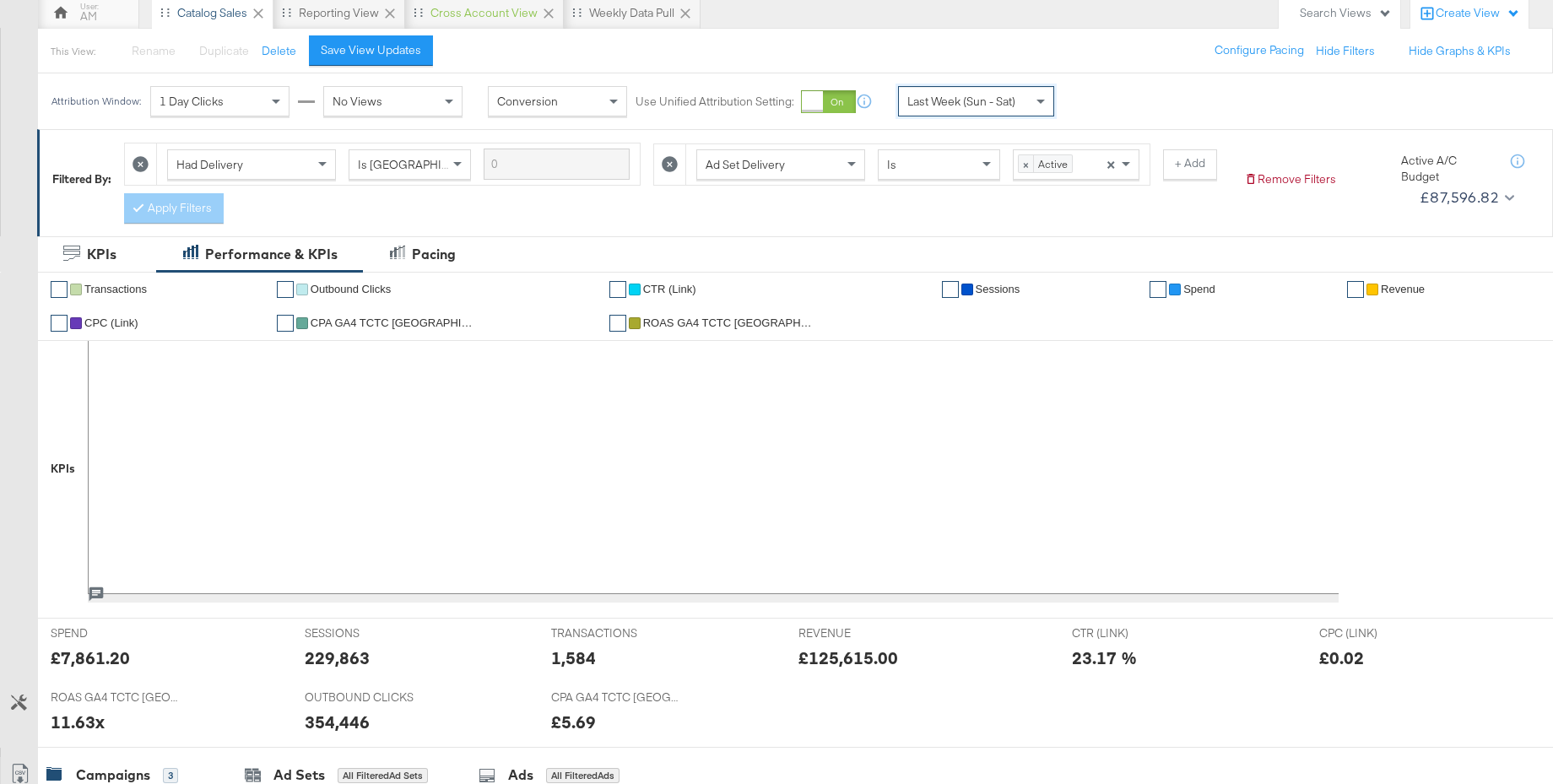 The height and width of the screenshot is (784, 1553). What do you see at coordinates (961, 101) in the screenshot?
I see `span: Last Week (Sun - Sat)` at bounding box center [961, 101].